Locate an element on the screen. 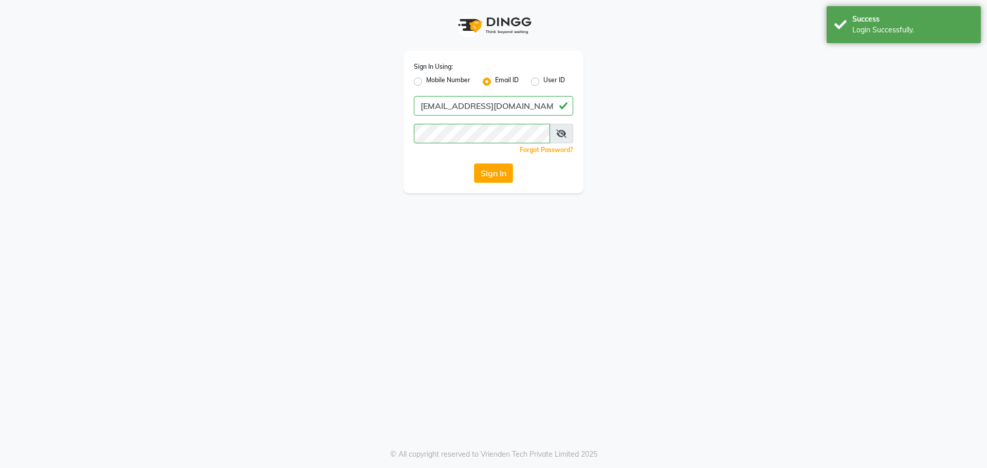 The image size is (987, 468). div: Login Successfully. is located at coordinates (912, 30).